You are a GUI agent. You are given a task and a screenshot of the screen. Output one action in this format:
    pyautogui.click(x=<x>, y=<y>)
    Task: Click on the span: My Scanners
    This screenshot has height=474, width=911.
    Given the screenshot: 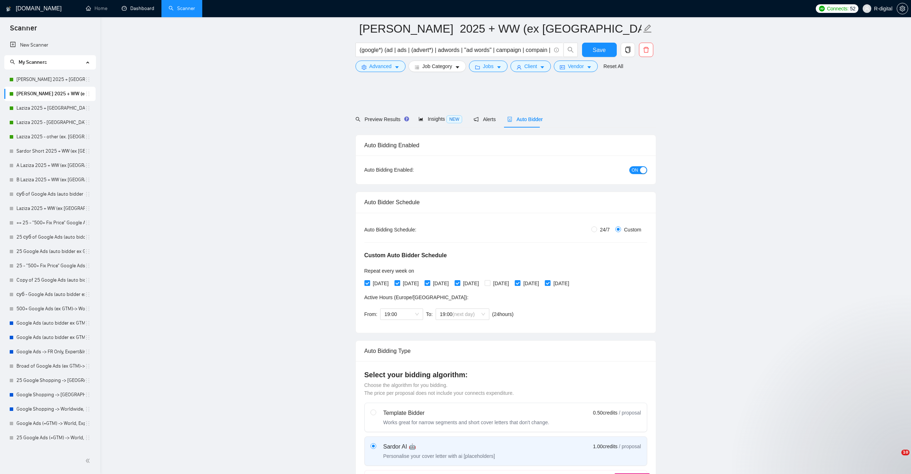 What is the action you would take?
    pyautogui.click(x=33, y=62)
    